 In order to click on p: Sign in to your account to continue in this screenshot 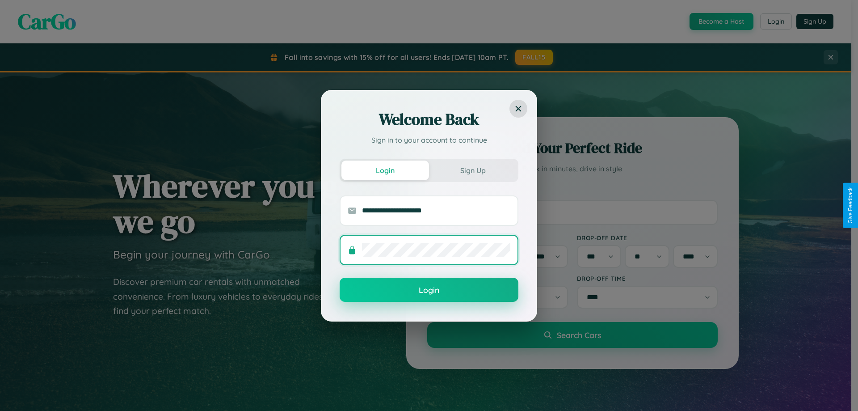, I will do `click(429, 140)`.